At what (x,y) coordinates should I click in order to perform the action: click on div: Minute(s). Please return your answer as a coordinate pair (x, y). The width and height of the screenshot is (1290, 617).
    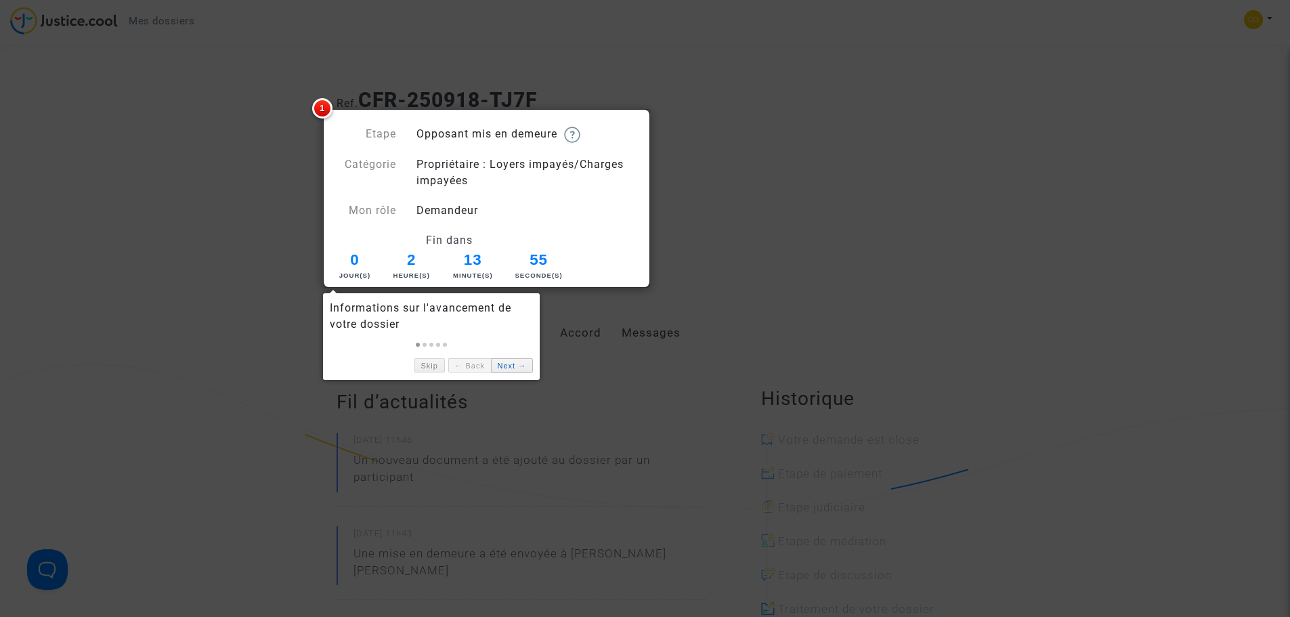
    Looking at the image, I should click on (473, 276).